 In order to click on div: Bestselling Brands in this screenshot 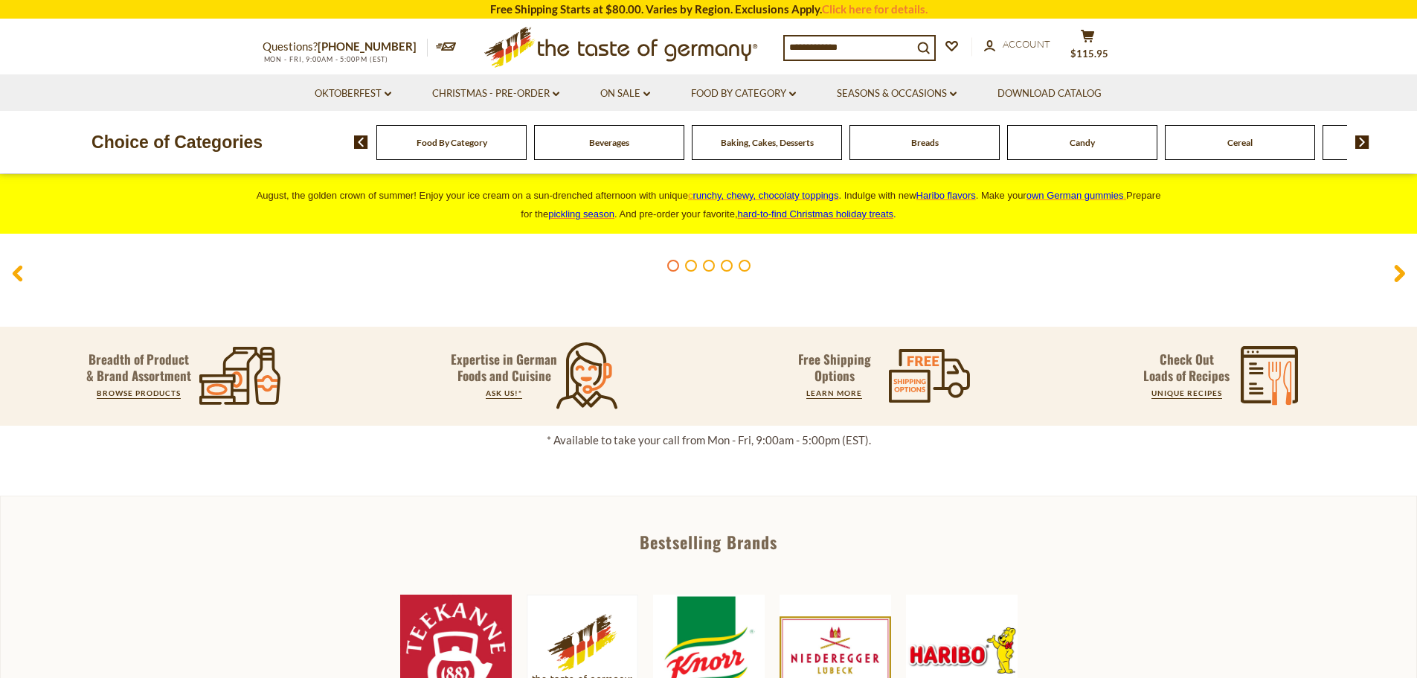, I will do `click(708, 542)`.